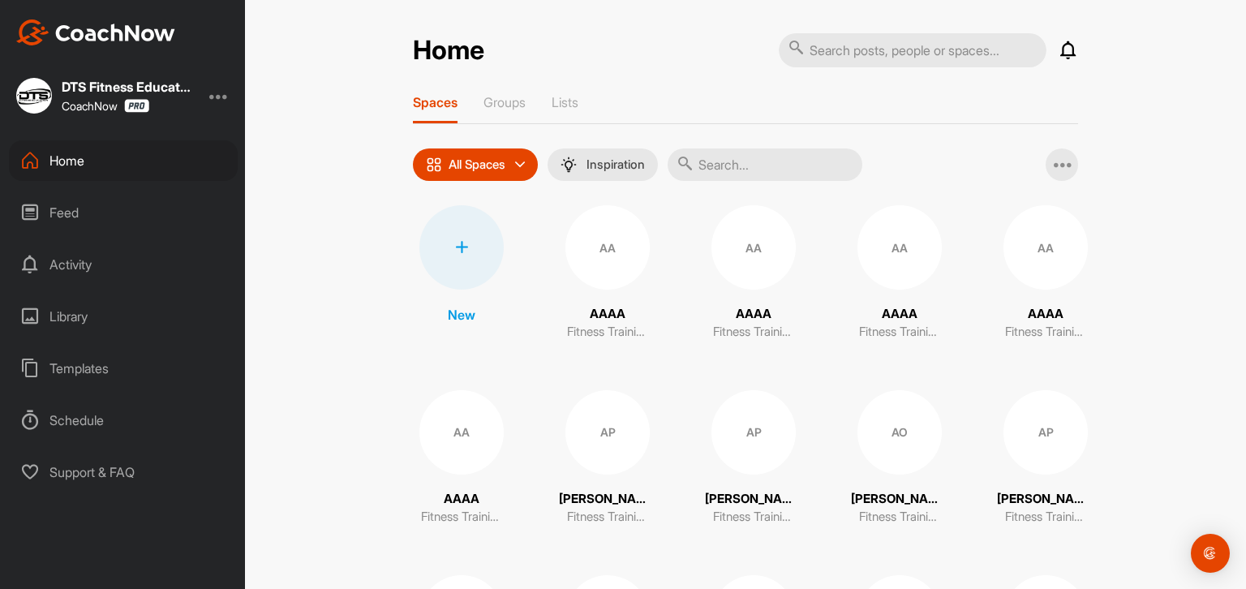  Describe the element at coordinates (616, 165) in the screenshot. I see `p: Inspiration` at that location.